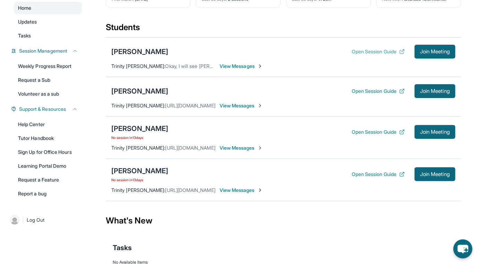 The image size is (478, 264). What do you see at coordinates (36, 220) in the screenshot?
I see `span: Log Out` at bounding box center [36, 220].